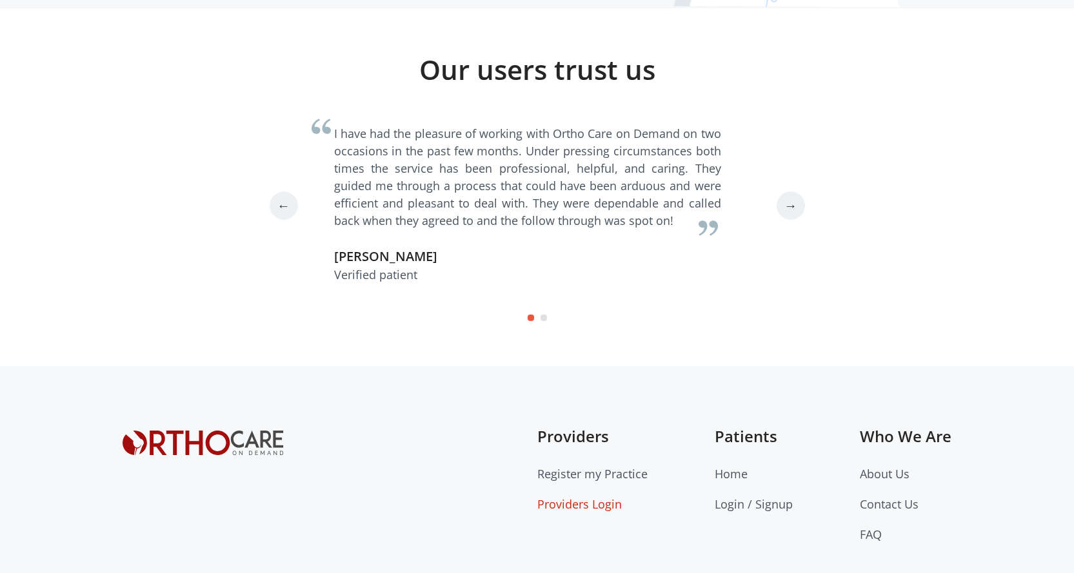 Image resolution: width=1074 pixels, height=573 pixels. What do you see at coordinates (871, 535) in the screenshot?
I see `a: FAQ` at bounding box center [871, 535].